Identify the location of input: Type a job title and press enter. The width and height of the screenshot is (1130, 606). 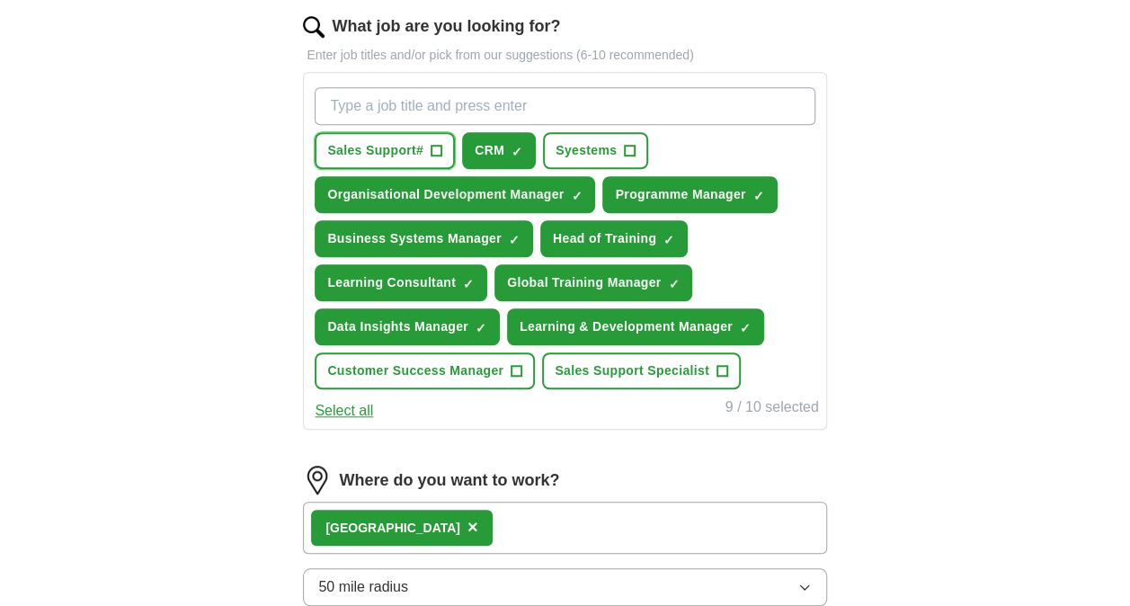
(565, 106).